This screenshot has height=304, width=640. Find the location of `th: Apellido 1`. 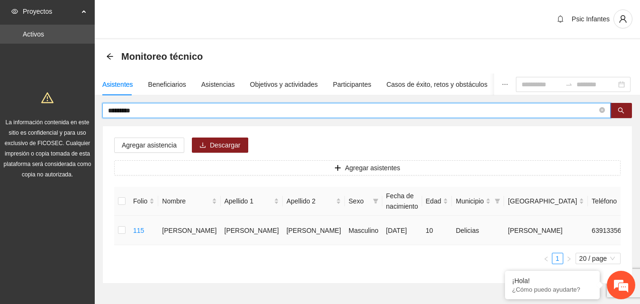

th: Apellido 1 is located at coordinates (252, 201).